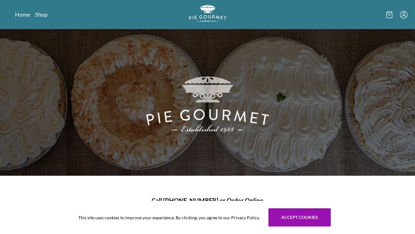 The image size is (415, 234). I want to click on a: Logo, so click(208, 14).